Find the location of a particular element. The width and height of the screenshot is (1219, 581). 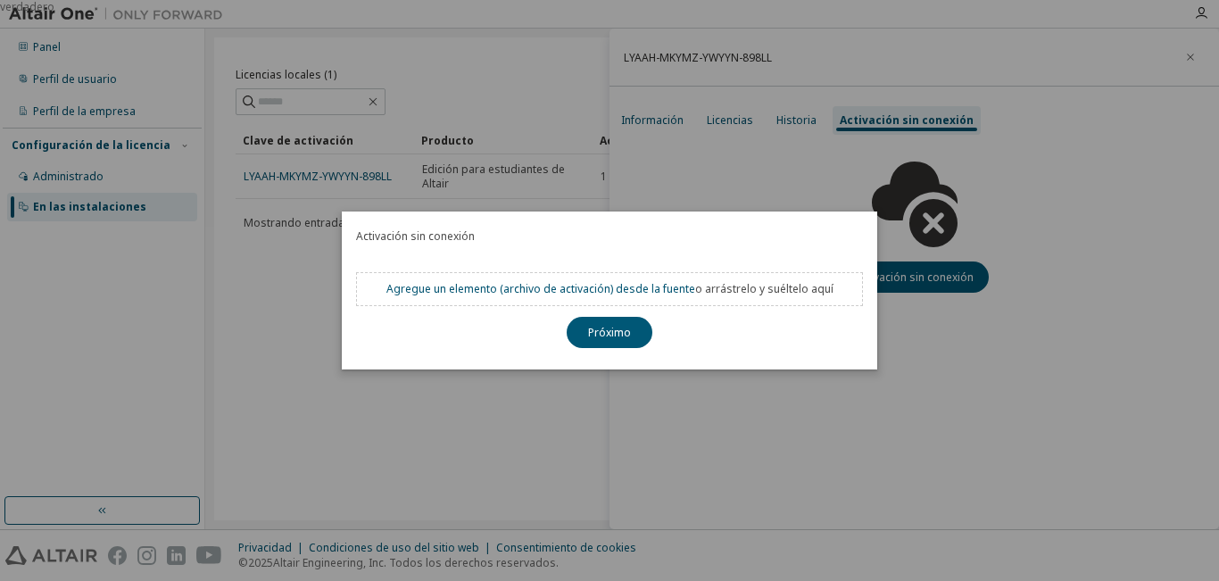

button: Próximo is located at coordinates (610, 332).